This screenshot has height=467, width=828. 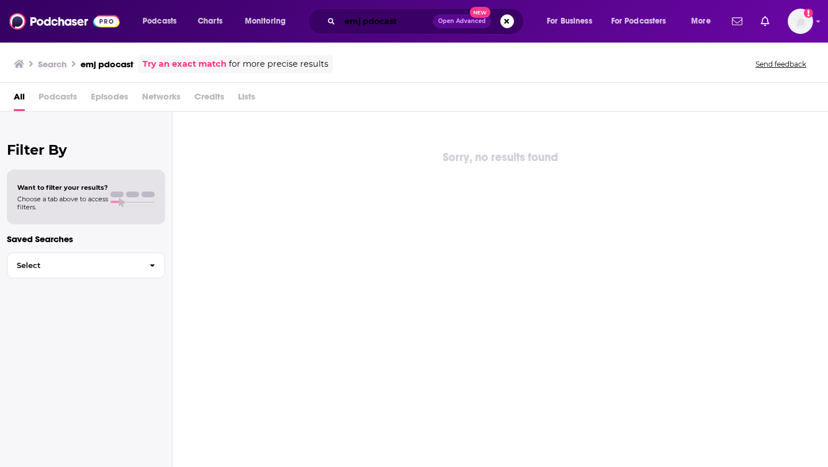 What do you see at coordinates (278, 64) in the screenshot?
I see `span: for more precise results` at bounding box center [278, 64].